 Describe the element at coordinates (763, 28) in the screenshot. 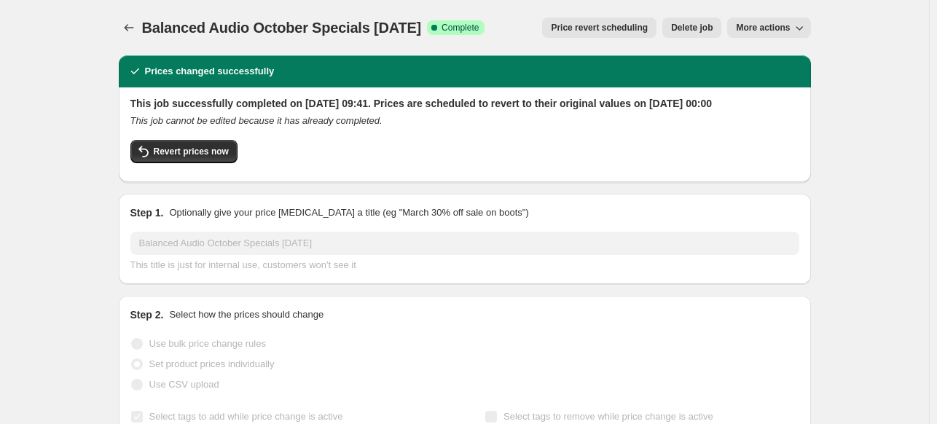

I see `span: More actions` at that location.